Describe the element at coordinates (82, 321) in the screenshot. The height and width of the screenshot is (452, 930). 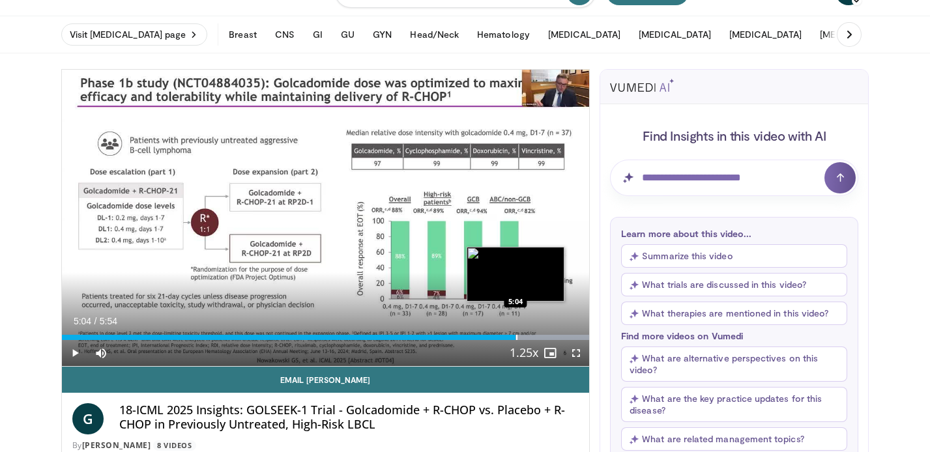
I see `span: 5:04` at that location.